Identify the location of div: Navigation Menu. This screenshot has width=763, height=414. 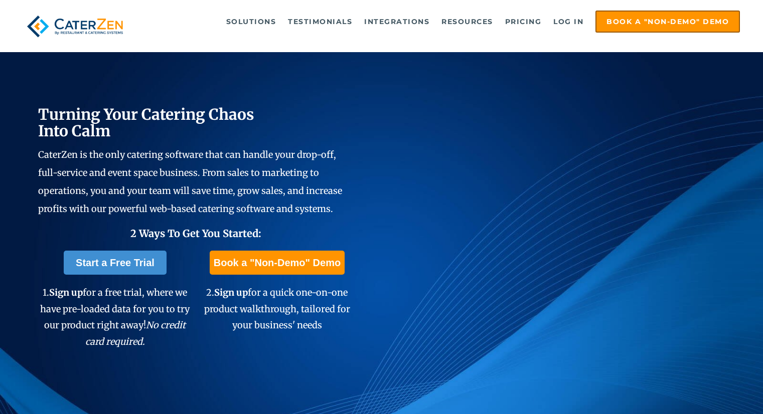
(442, 22).